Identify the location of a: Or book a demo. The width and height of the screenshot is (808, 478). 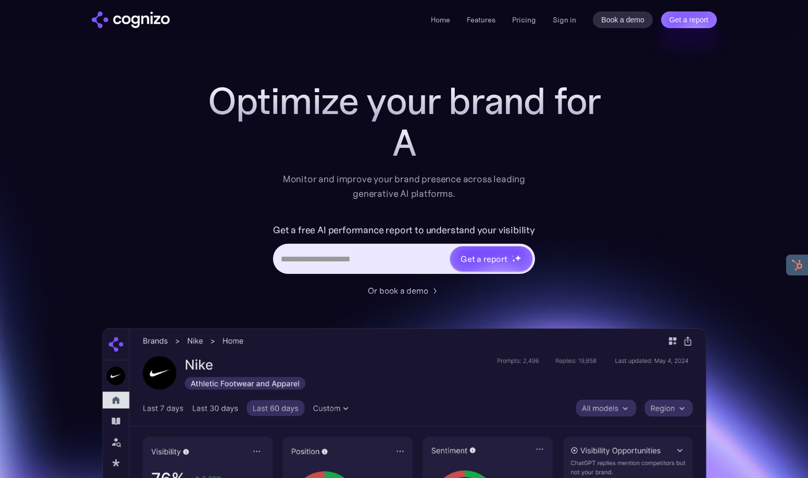
(404, 291).